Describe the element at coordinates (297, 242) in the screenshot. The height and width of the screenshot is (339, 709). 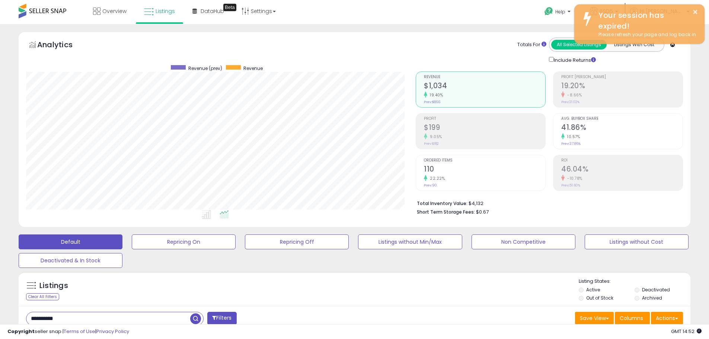
I see `button: Repricing Off` at that location.